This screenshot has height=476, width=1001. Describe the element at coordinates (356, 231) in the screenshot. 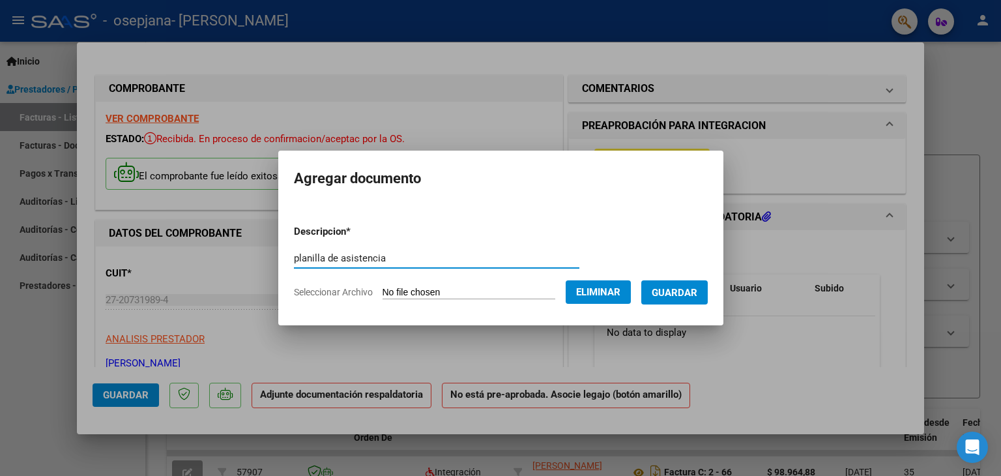

I see `p: Descripcion` at that location.